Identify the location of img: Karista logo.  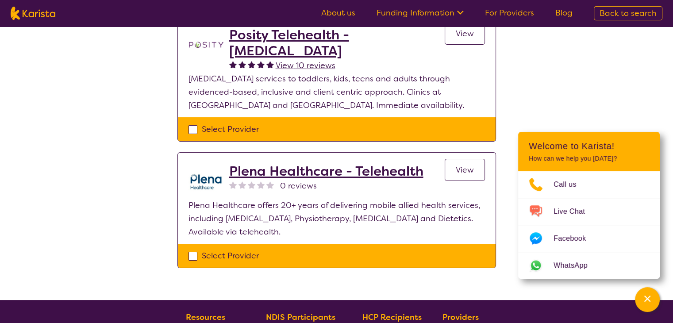
(33, 13).